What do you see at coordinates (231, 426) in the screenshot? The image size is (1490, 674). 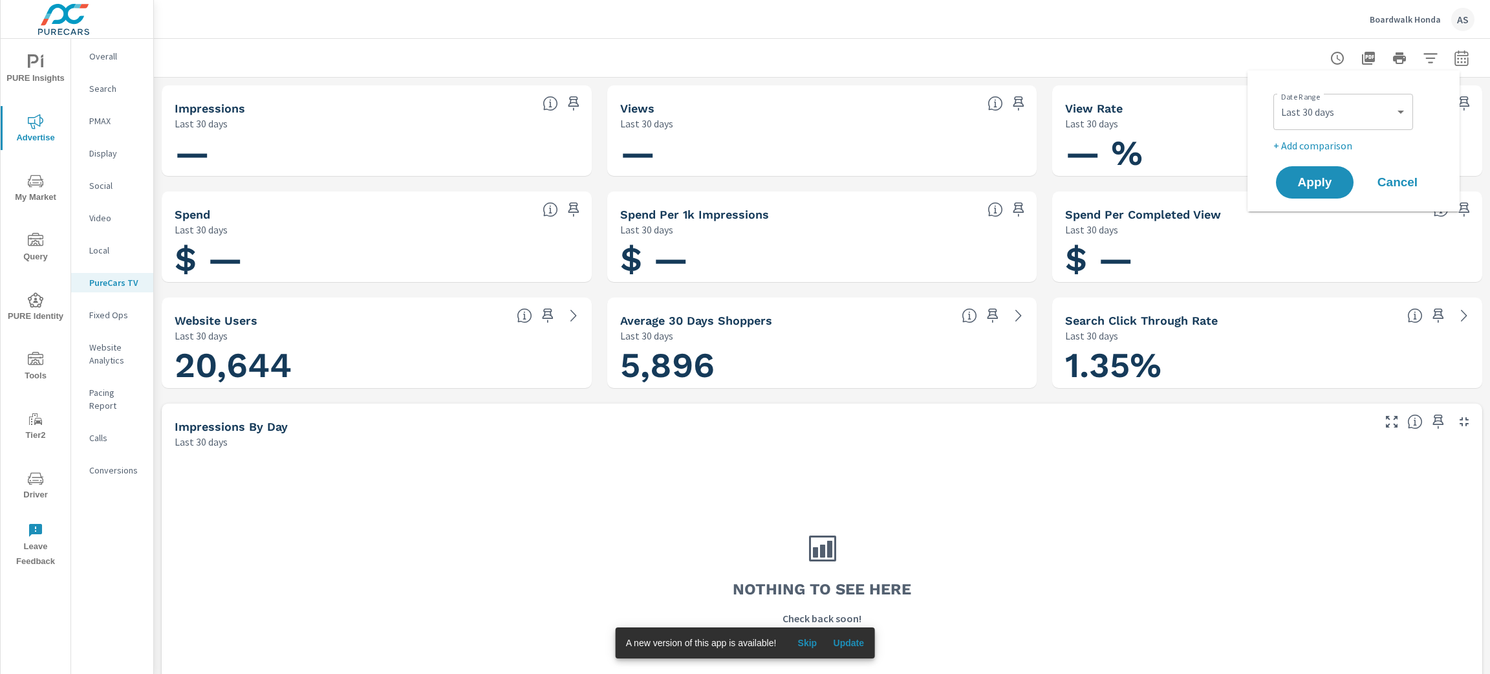 I see `h5: Impressions by Day` at bounding box center [231, 426].